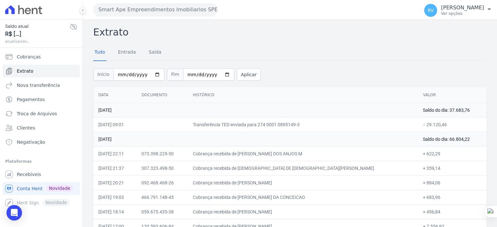 The image size is (497, 227). Describe the element at coordinates (41, 114) in the screenshot. I see `a: Troca de Arquivos` at that location.